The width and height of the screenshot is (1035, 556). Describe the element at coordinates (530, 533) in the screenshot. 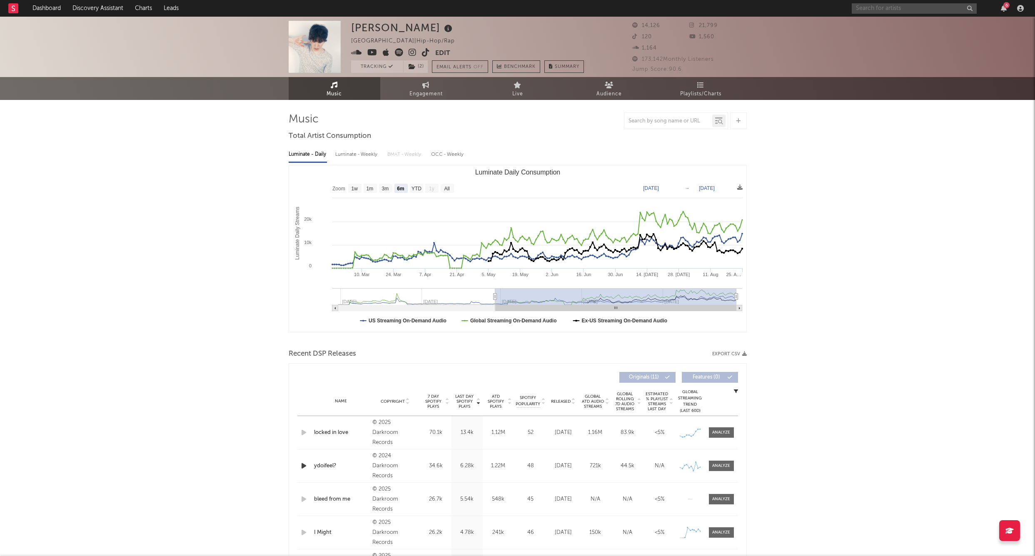

I see `div: 46` at that location.